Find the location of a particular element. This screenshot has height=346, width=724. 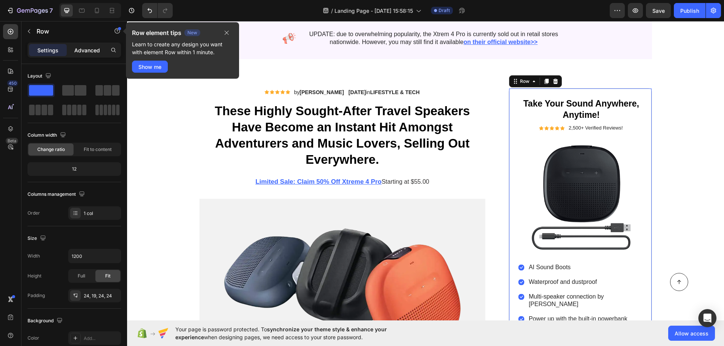

span: synchronize your theme style & enhance your experience is located at coordinates (281, 334).